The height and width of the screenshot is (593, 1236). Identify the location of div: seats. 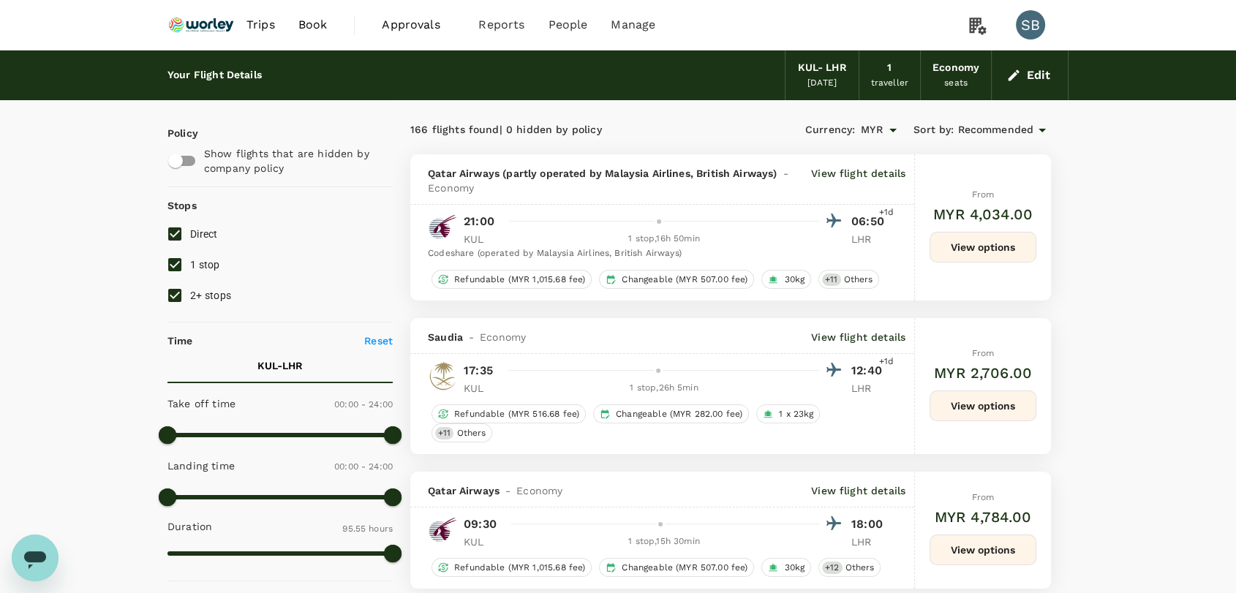
(956, 83).